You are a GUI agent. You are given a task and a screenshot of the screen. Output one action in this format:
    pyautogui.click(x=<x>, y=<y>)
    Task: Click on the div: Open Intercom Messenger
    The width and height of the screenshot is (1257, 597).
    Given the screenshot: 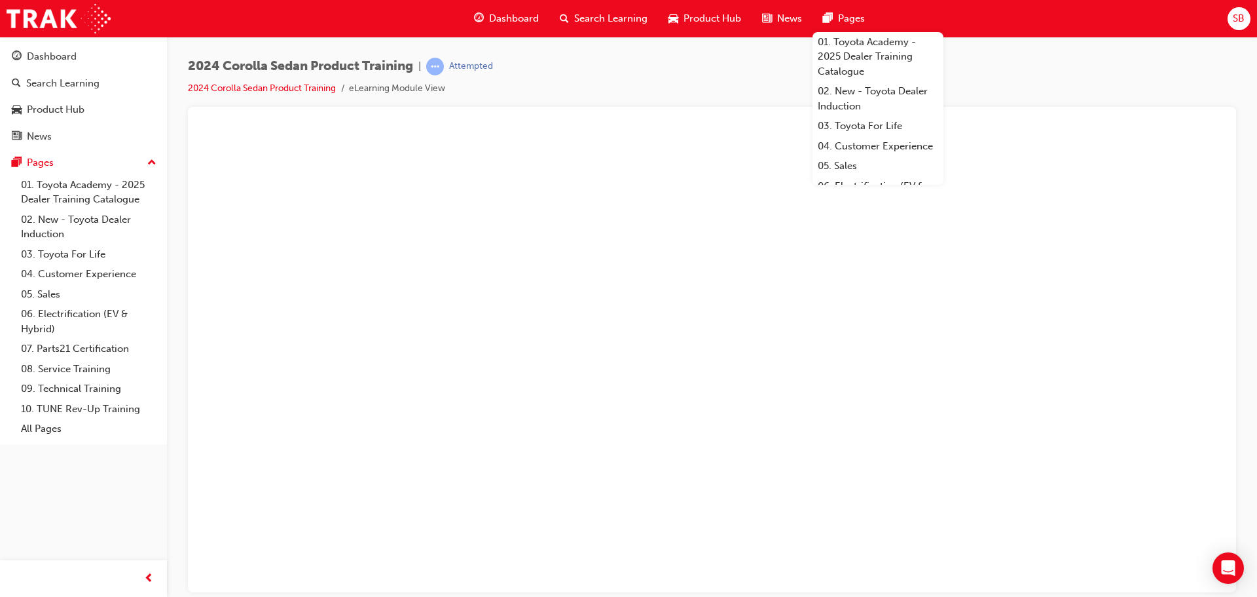 What is the action you would take?
    pyautogui.click(x=1229, y=568)
    